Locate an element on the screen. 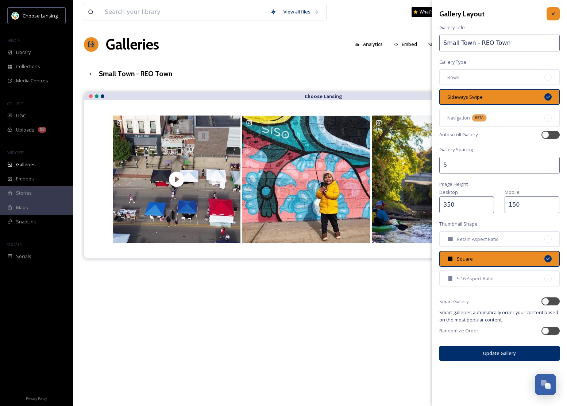  span: 9:16 Aspect Ratio is located at coordinates (475, 279).